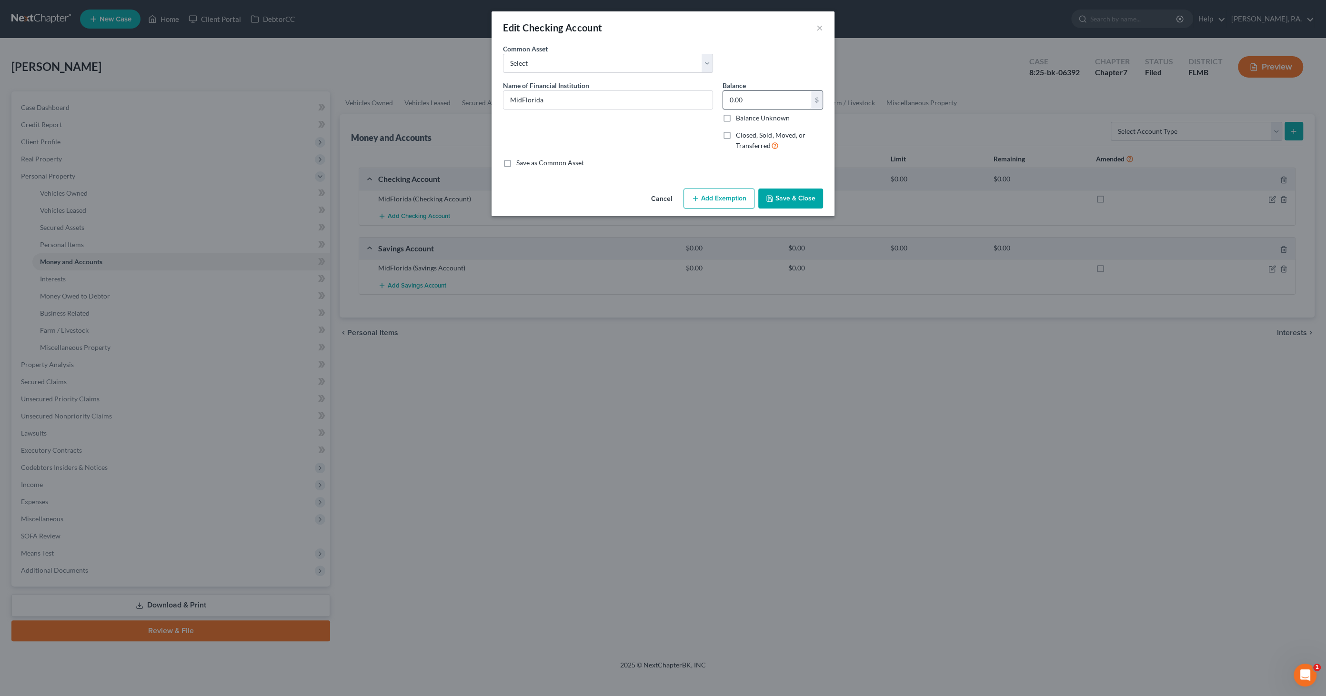 The image size is (1326, 696). What do you see at coordinates (767, 100) in the screenshot?
I see `input: 0.00` at bounding box center [767, 100].